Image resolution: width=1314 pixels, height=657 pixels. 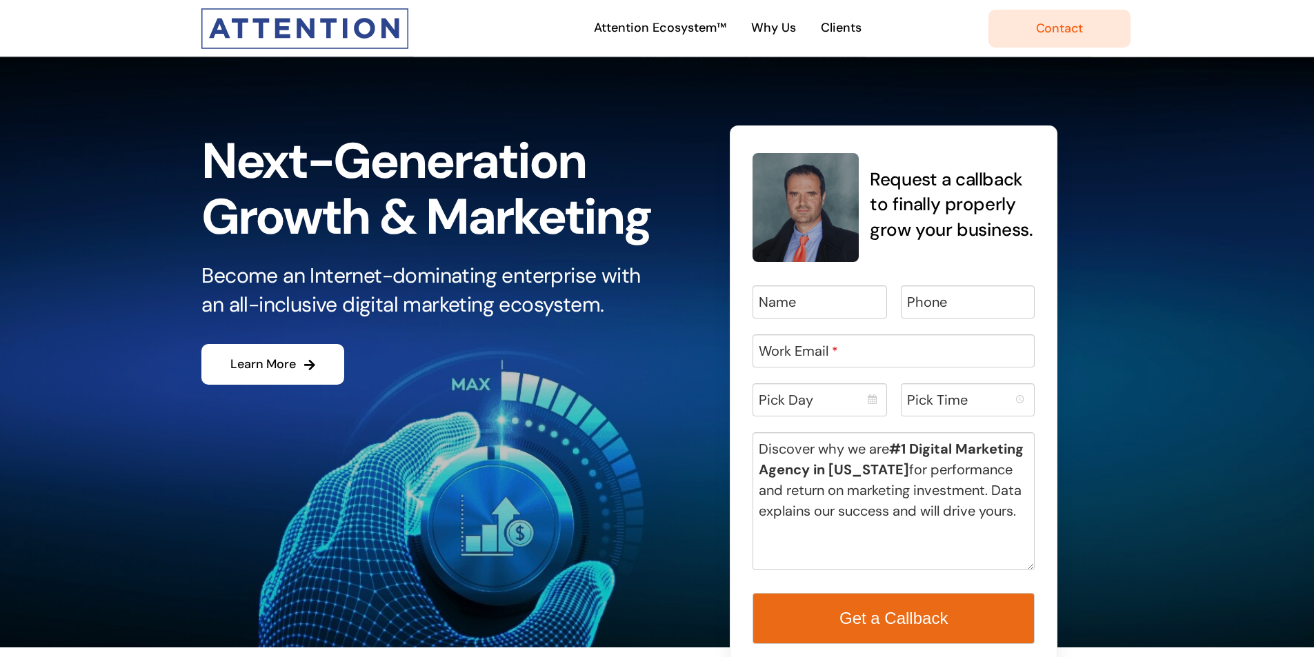 What do you see at coordinates (894, 619) in the screenshot?
I see `button: Get a Callback` at bounding box center [894, 619].